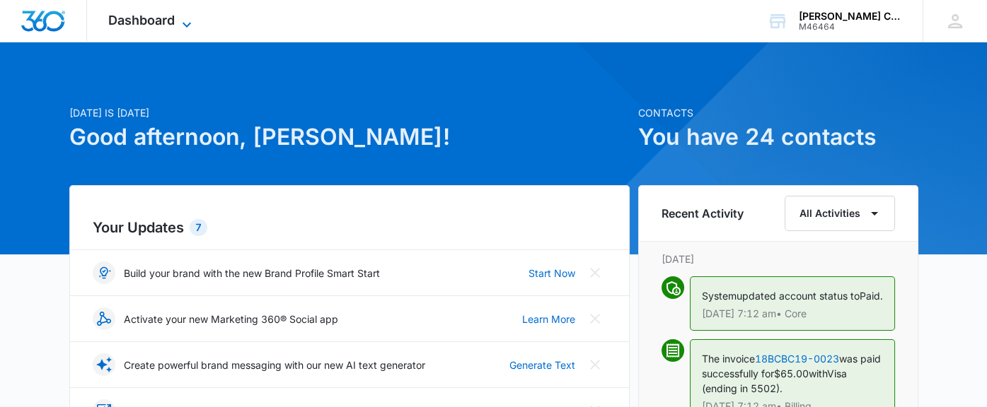 Image resolution: width=987 pixels, height=407 pixels. What do you see at coordinates (850, 27) in the screenshot?
I see `div: account id` at bounding box center [850, 27].